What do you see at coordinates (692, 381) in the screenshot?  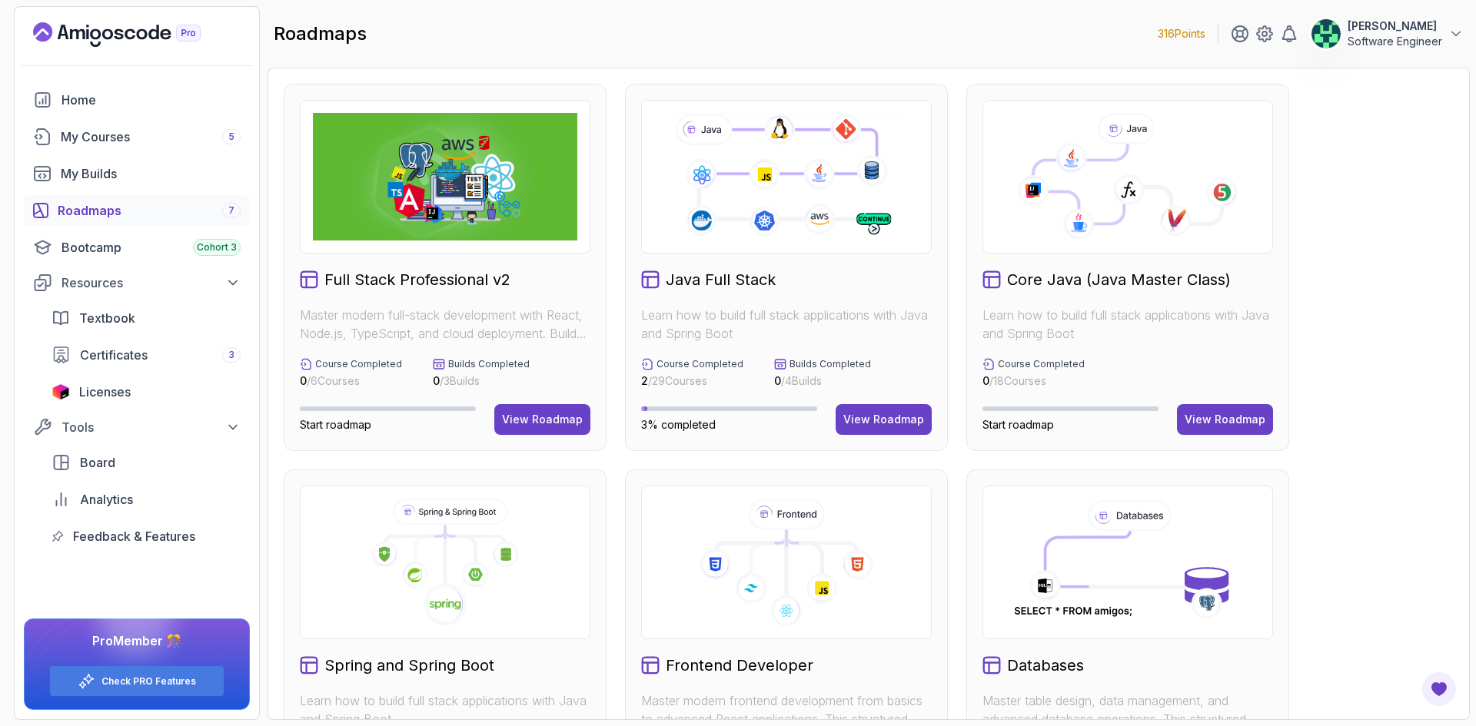 I see `p: / 29 Courses` at bounding box center [692, 381].